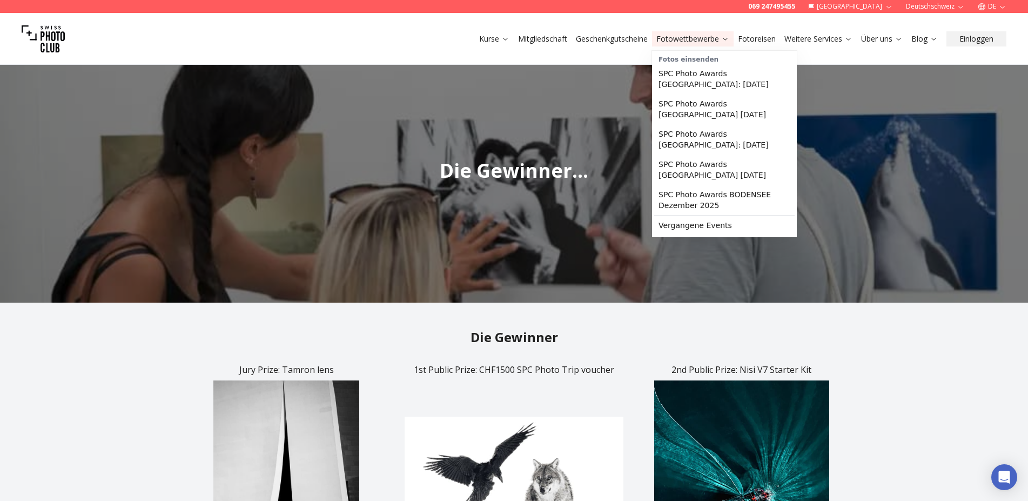 The width and height of the screenshot is (1028, 501). Describe the element at coordinates (692, 39) in the screenshot. I see `button: Fotowettbewerbe` at that location.